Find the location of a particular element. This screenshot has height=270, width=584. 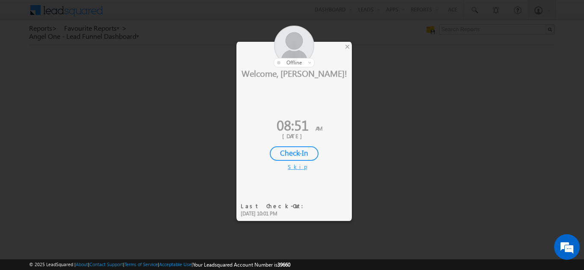

a: Terms of Service is located at coordinates (141, 264).